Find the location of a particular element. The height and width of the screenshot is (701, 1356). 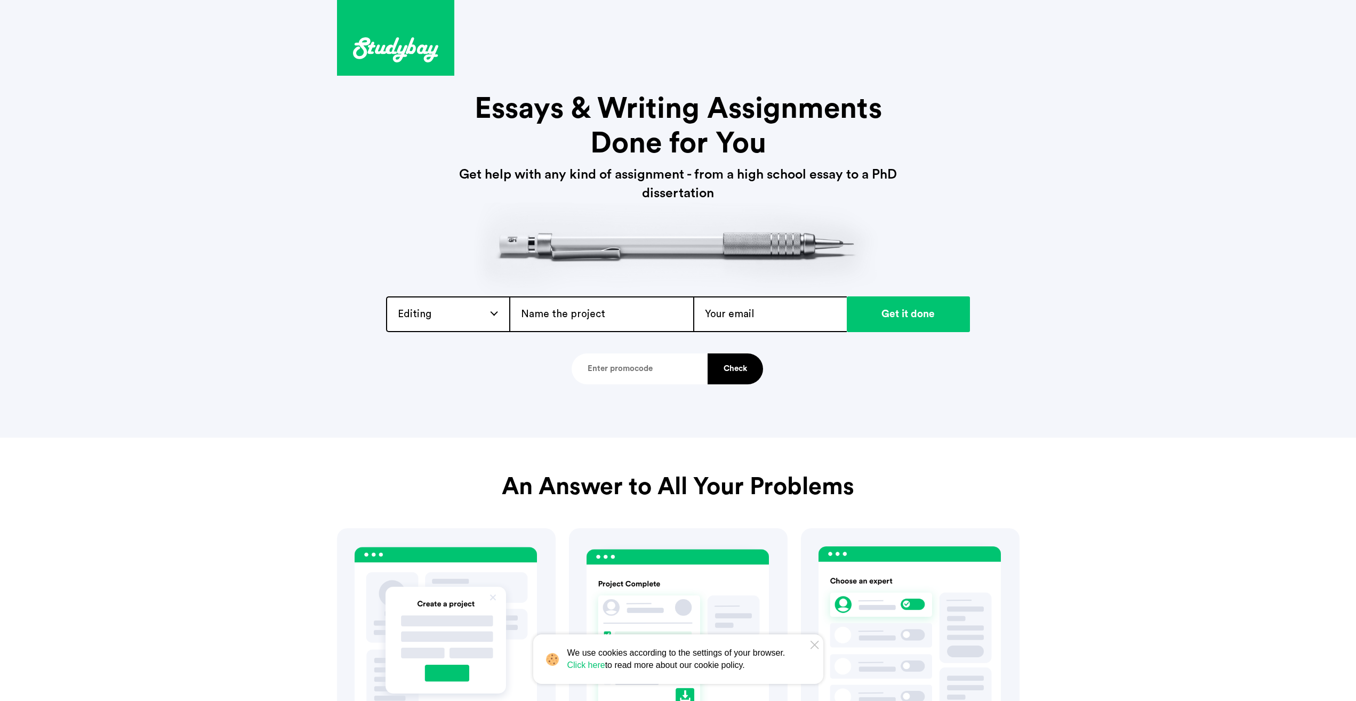

span: Editing is located at coordinates (414, 314).